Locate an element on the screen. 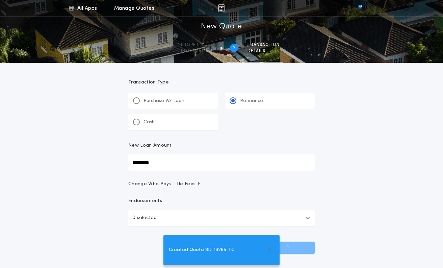 The image size is (443, 268). button: Change Who Pays Title Fees is located at coordinates (221, 184).